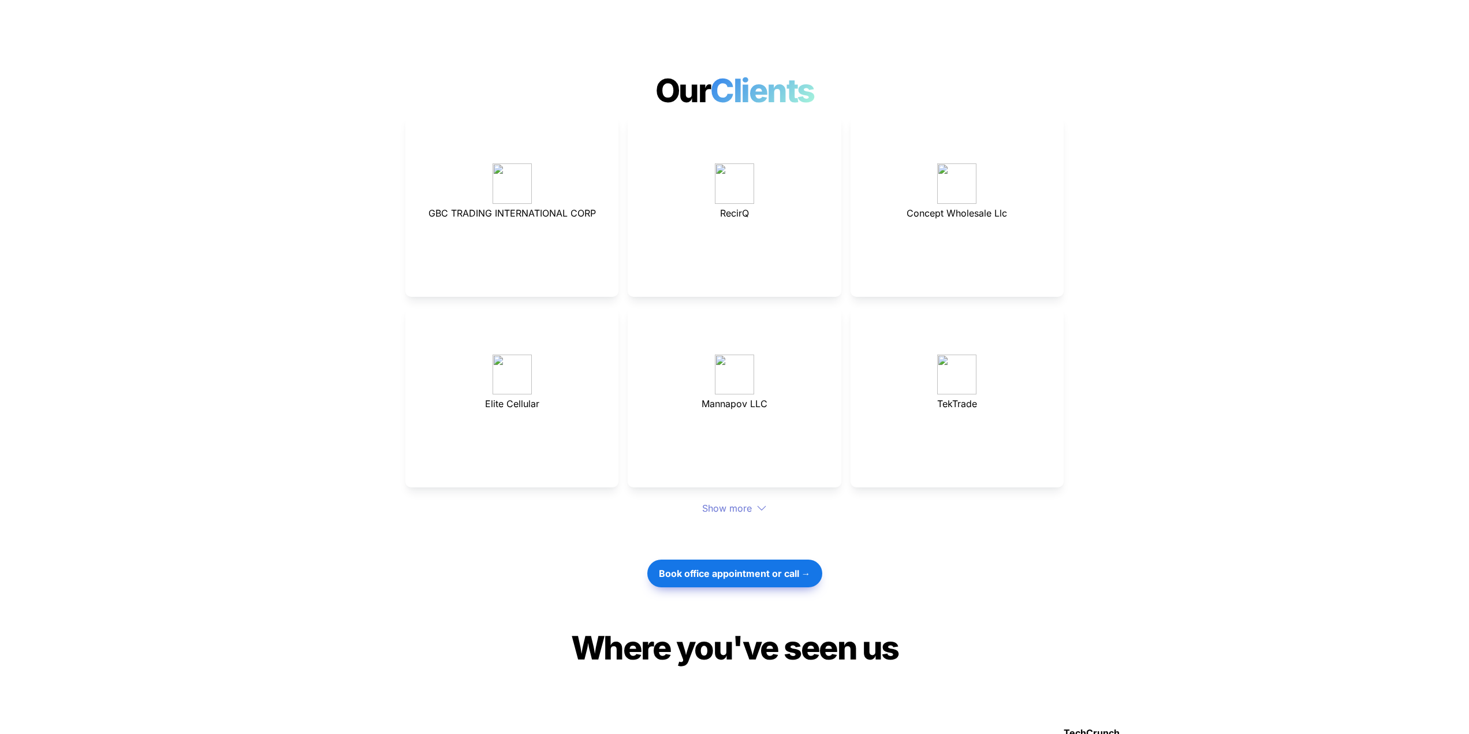 This screenshot has height=734, width=1469. Describe the element at coordinates (734, 573) in the screenshot. I see `a: Book office appointment or call →` at that location.